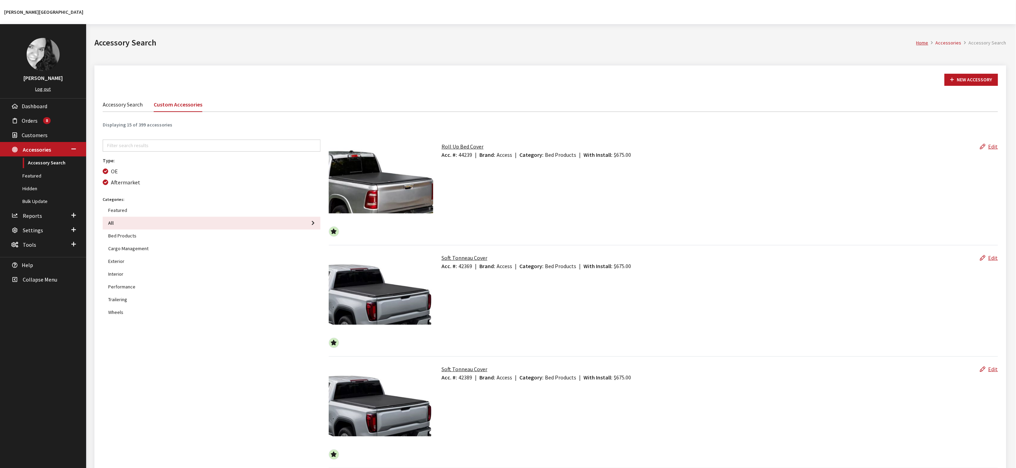 The height and width of the screenshot is (468, 1016). What do you see at coordinates (212, 312) in the screenshot?
I see `button: Wheels` at bounding box center [212, 312].